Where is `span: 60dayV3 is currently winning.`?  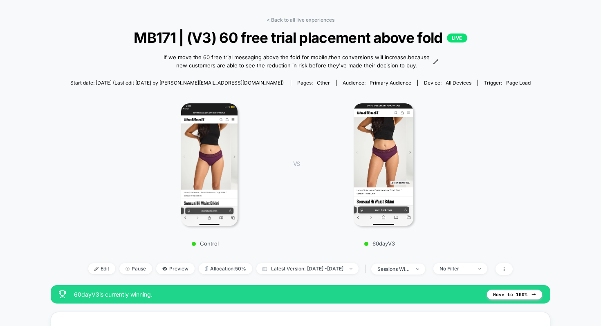 span: 60dayV3 is currently winning. is located at coordinates (276, 294).